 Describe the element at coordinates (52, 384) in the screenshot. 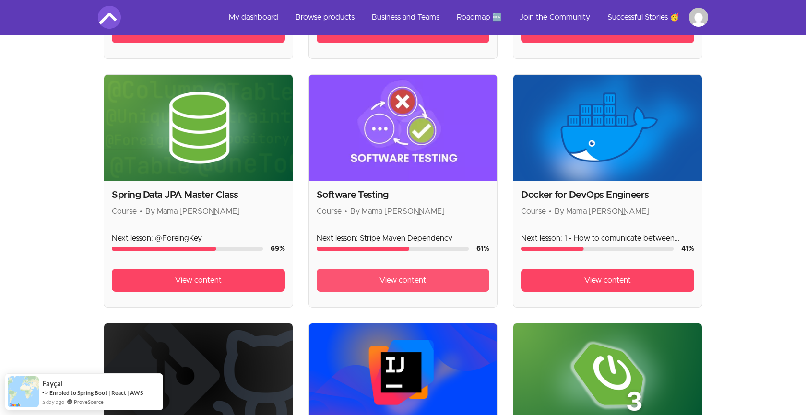

I see `span: Fayçal` at that location.